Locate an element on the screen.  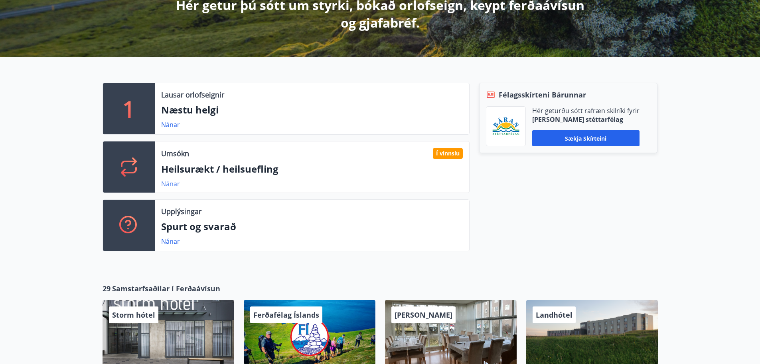
span: Landhótel is located at coordinates (554, 314).